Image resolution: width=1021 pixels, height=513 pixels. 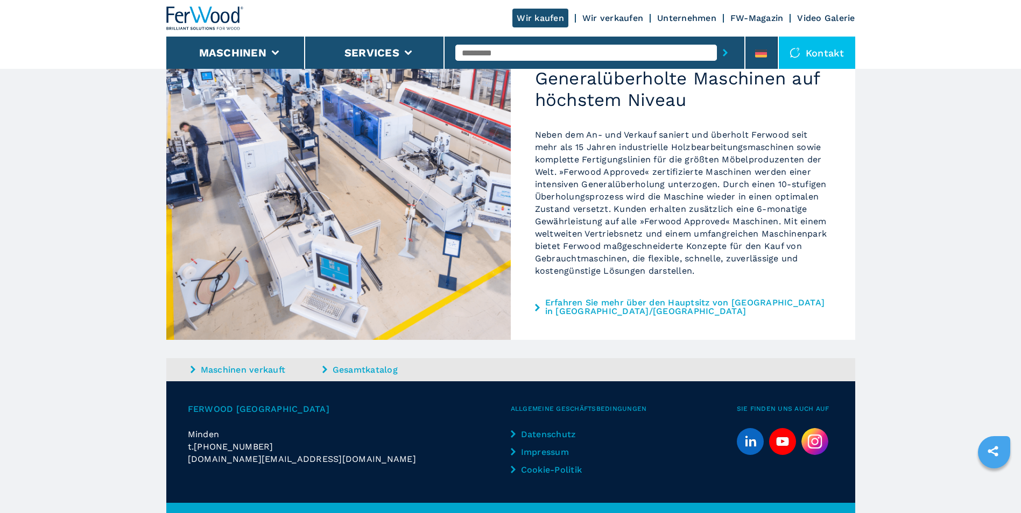 I want to click on div: Kontakt, so click(x=817, y=53).